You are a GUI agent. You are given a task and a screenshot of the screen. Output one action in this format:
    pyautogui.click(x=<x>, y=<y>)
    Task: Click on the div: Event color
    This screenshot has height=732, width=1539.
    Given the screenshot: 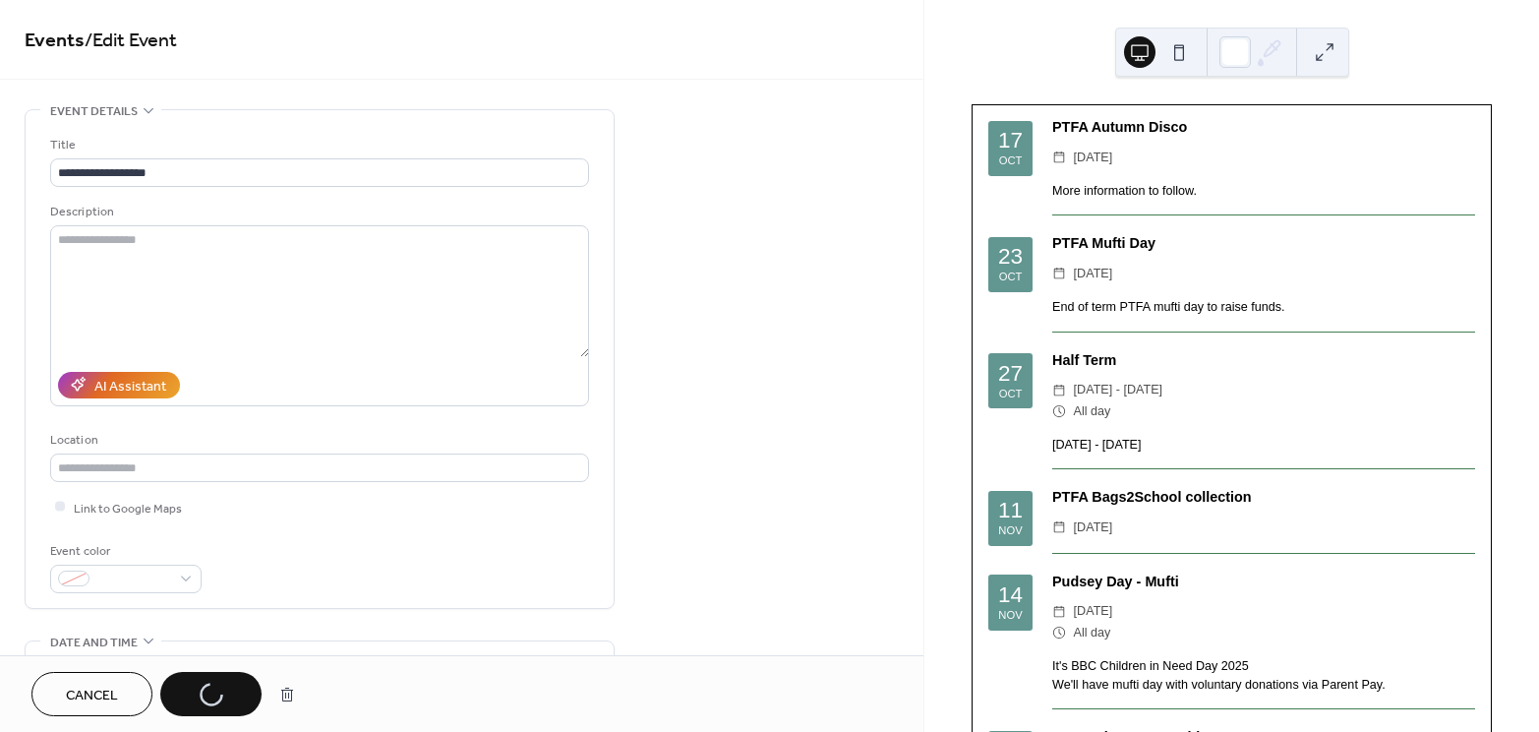 What is the action you would take?
    pyautogui.click(x=124, y=551)
    